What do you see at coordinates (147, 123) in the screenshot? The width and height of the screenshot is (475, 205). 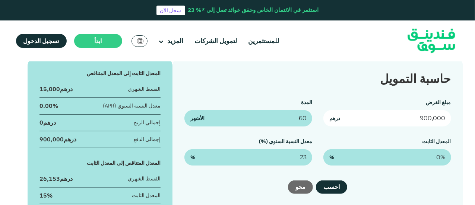 I see `div: إجمالي الربح` at bounding box center [147, 123].